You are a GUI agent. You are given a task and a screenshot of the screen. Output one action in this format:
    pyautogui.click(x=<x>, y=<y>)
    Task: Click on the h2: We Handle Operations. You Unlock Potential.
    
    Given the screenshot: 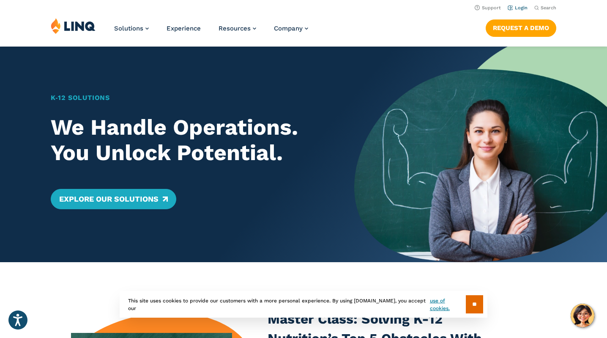 What is the action you would take?
    pyautogui.click(x=190, y=140)
    